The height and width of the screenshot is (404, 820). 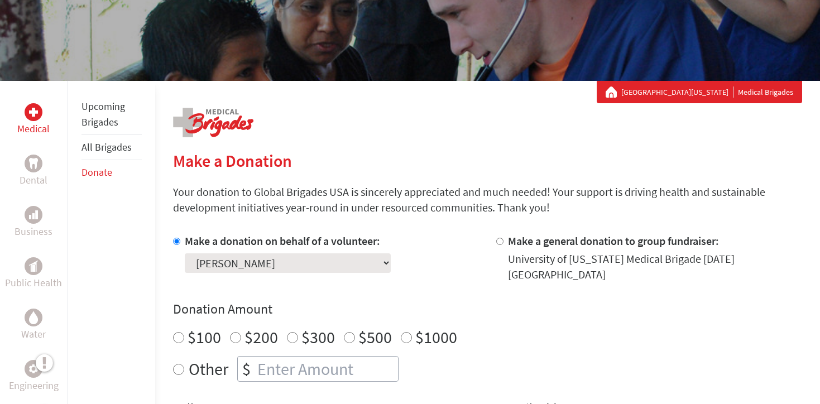 What do you see at coordinates (112, 172) in the screenshot?
I see `li: Donate` at bounding box center [112, 172].